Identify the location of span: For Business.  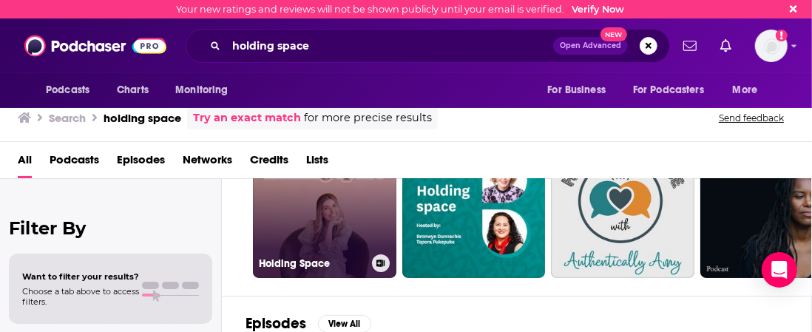
(576, 90).